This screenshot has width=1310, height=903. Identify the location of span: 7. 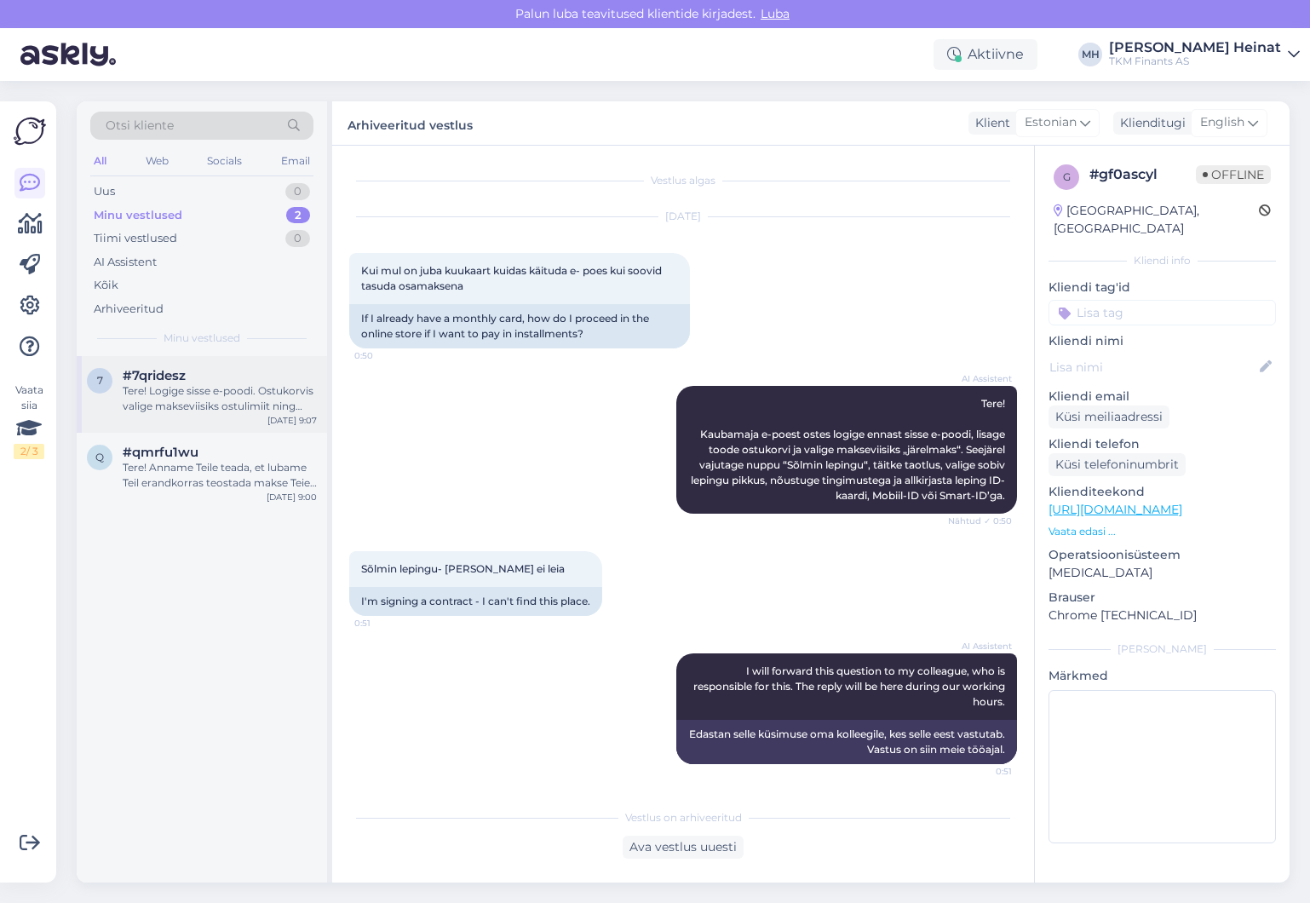
(100, 380).